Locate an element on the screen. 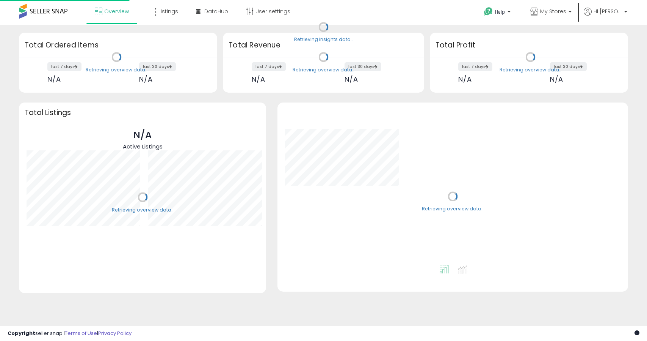  span: DataHub is located at coordinates (216, 11).